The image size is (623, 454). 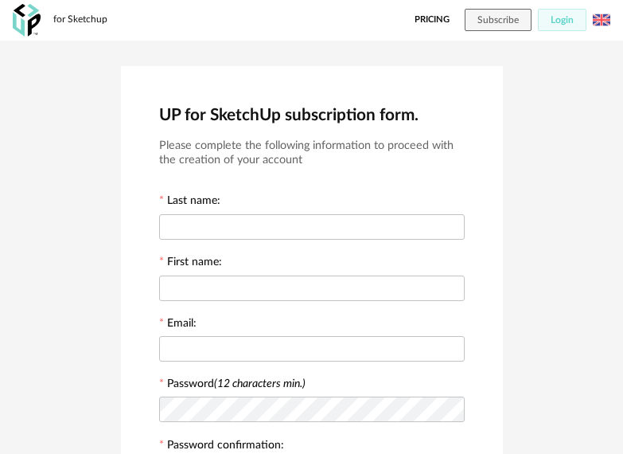 What do you see at coordinates (498, 20) in the screenshot?
I see `button: Subscribe` at bounding box center [498, 20].